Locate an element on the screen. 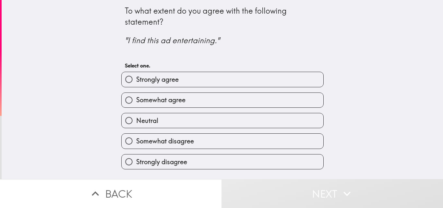  button: Next is located at coordinates (332, 193).